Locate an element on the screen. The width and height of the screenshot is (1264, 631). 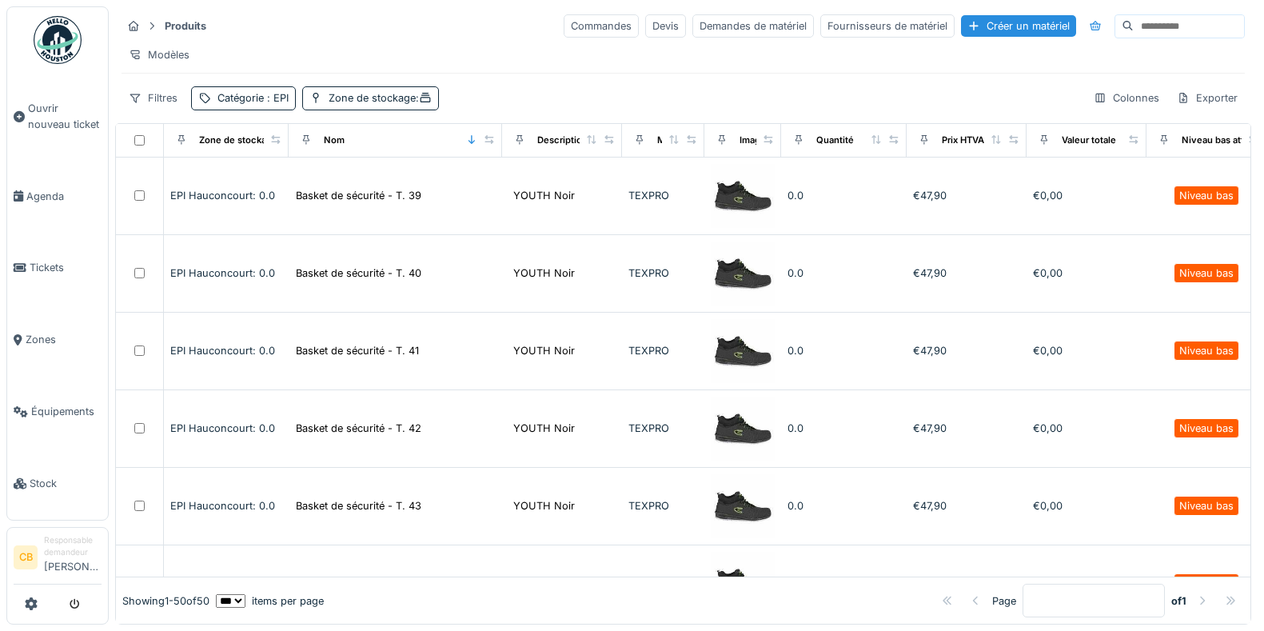
img: Basket de sécurité - T. 44 is located at coordinates (743, 584).